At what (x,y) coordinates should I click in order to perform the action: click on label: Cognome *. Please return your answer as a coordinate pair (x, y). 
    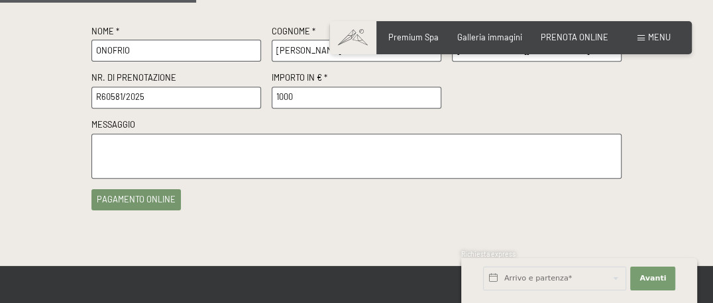
    Looking at the image, I should click on (356, 33).